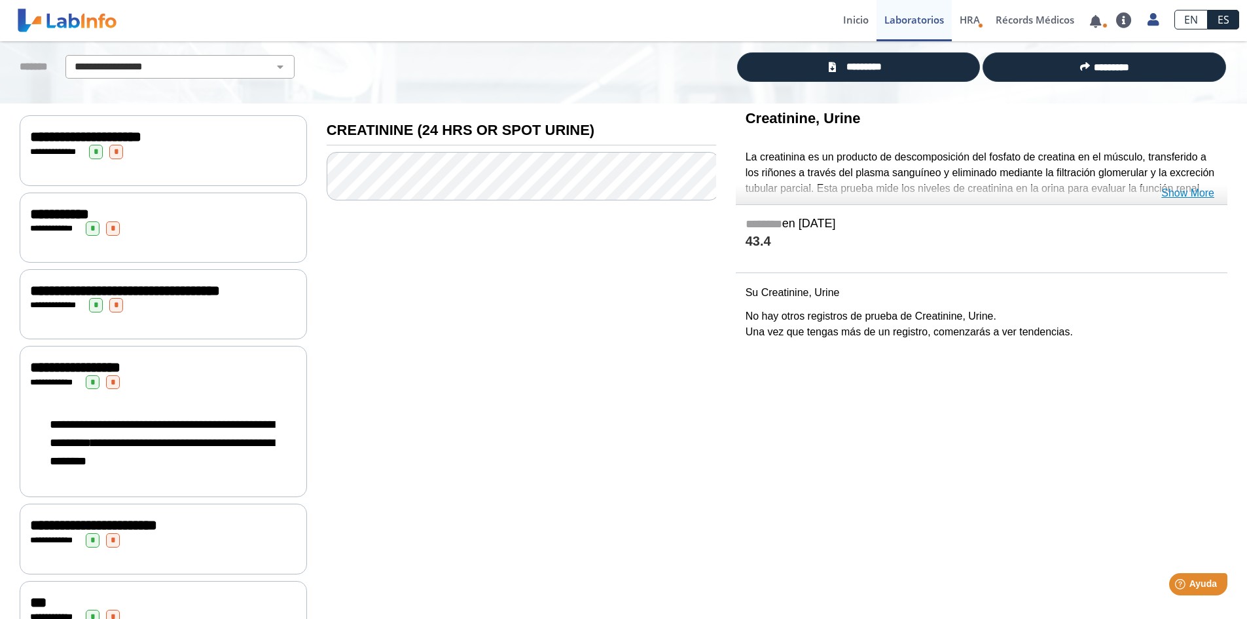 The width and height of the screenshot is (1247, 619). Describe the element at coordinates (970, 20) in the screenshot. I see `span: HRA` at that location.